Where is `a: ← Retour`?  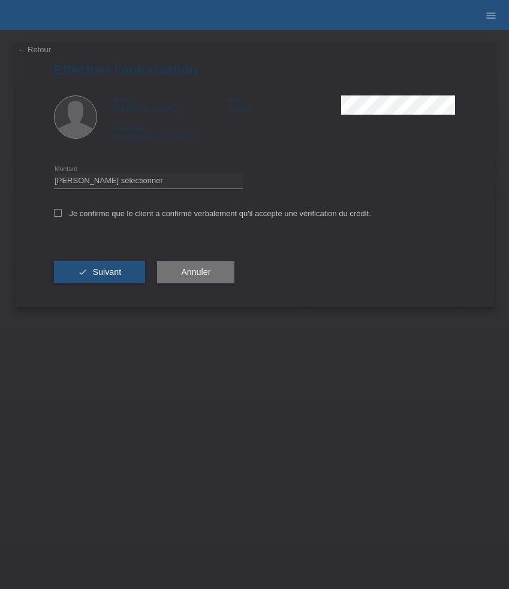 a: ← Retour is located at coordinates (35, 49).